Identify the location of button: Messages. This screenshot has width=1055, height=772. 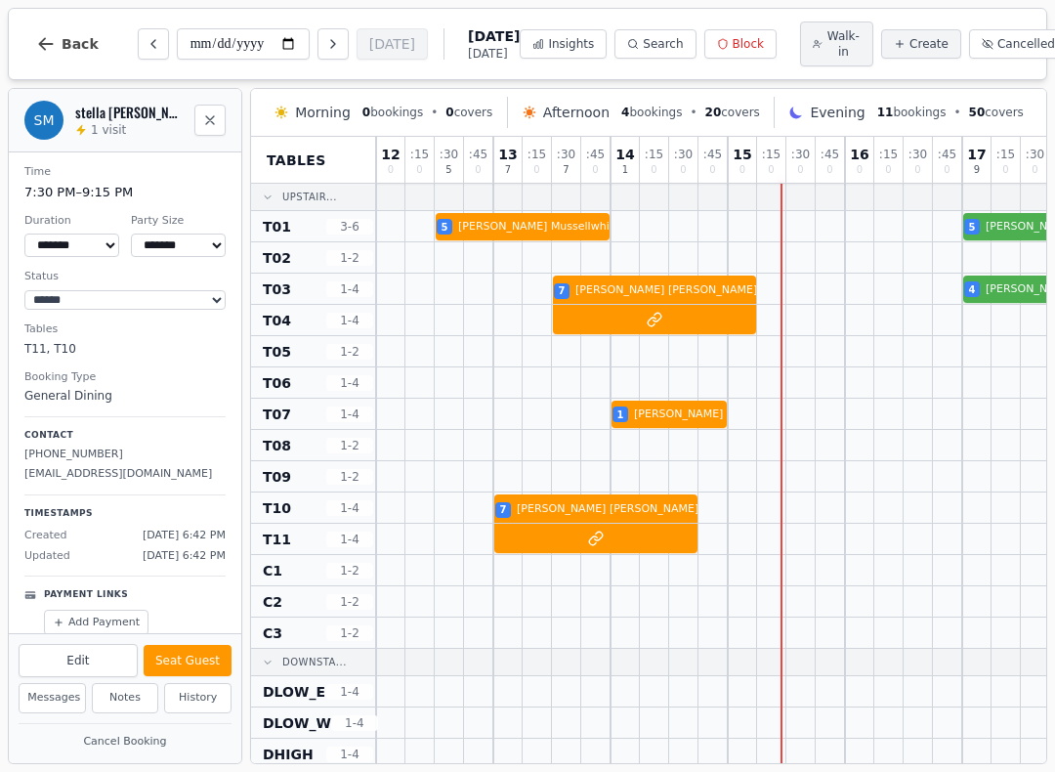
(52, 698).